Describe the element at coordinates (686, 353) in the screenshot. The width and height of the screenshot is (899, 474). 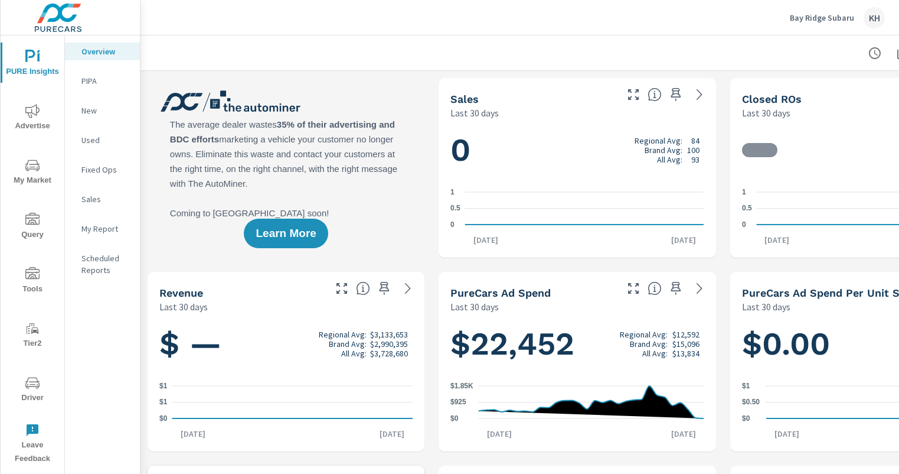
I see `p: $13,834` at that location.